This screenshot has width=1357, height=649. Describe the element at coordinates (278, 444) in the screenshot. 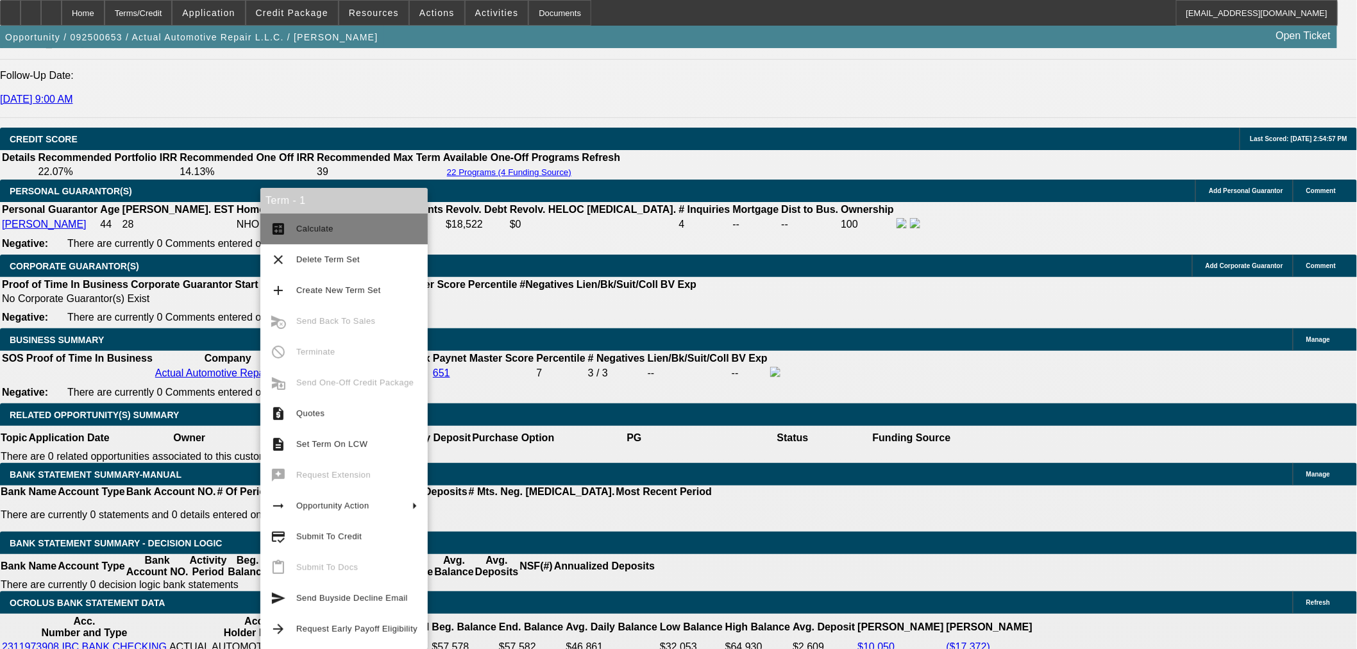

I see `mat-icon: description` at that location.